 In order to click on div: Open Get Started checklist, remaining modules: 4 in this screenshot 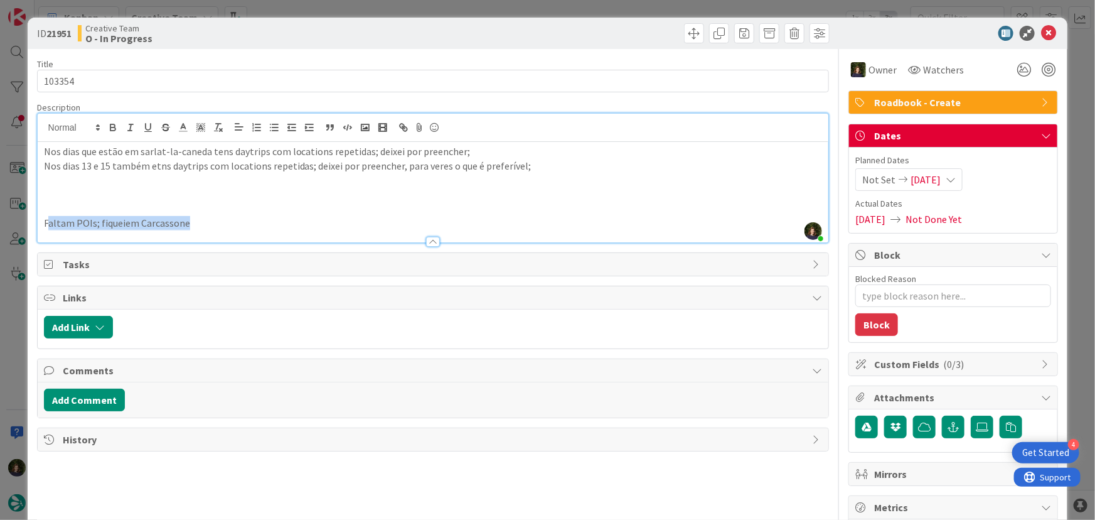, I will do `click(1046, 453)`.